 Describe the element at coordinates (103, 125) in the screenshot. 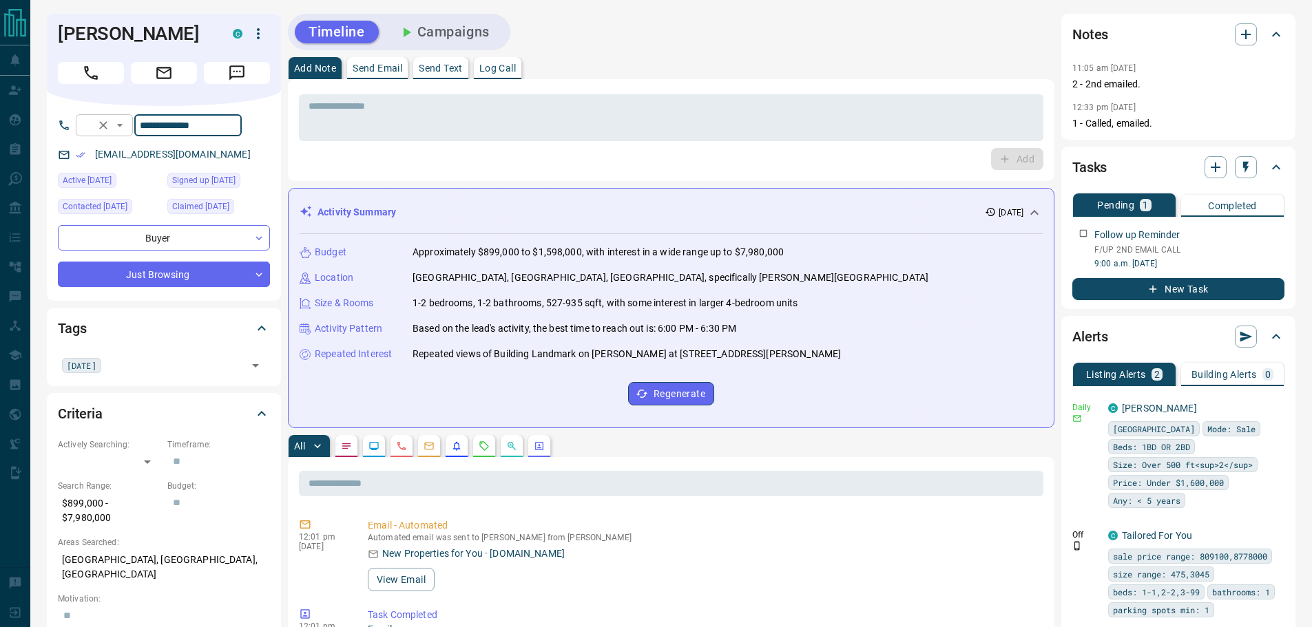

I see `button: Clear` at that location.